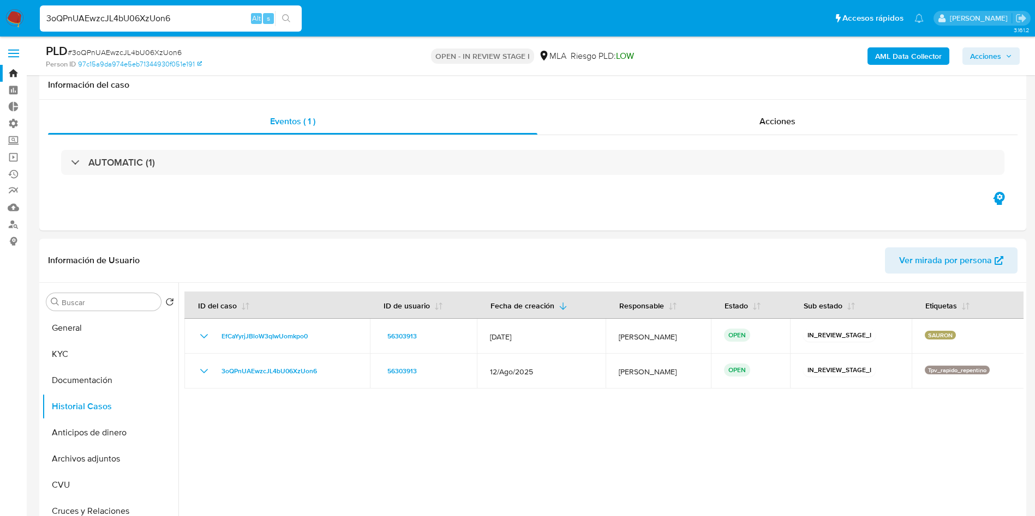  Describe the element at coordinates (122, 163) in the screenshot. I see `h3: AUTOMATIC (1)` at that location.